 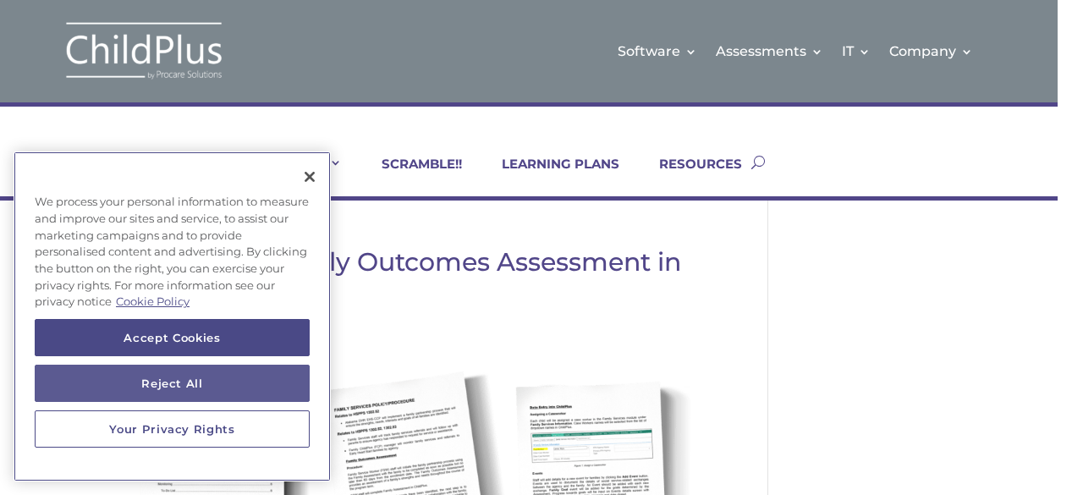 What do you see at coordinates (856, 51) in the screenshot?
I see `a: IT` at bounding box center [856, 51].